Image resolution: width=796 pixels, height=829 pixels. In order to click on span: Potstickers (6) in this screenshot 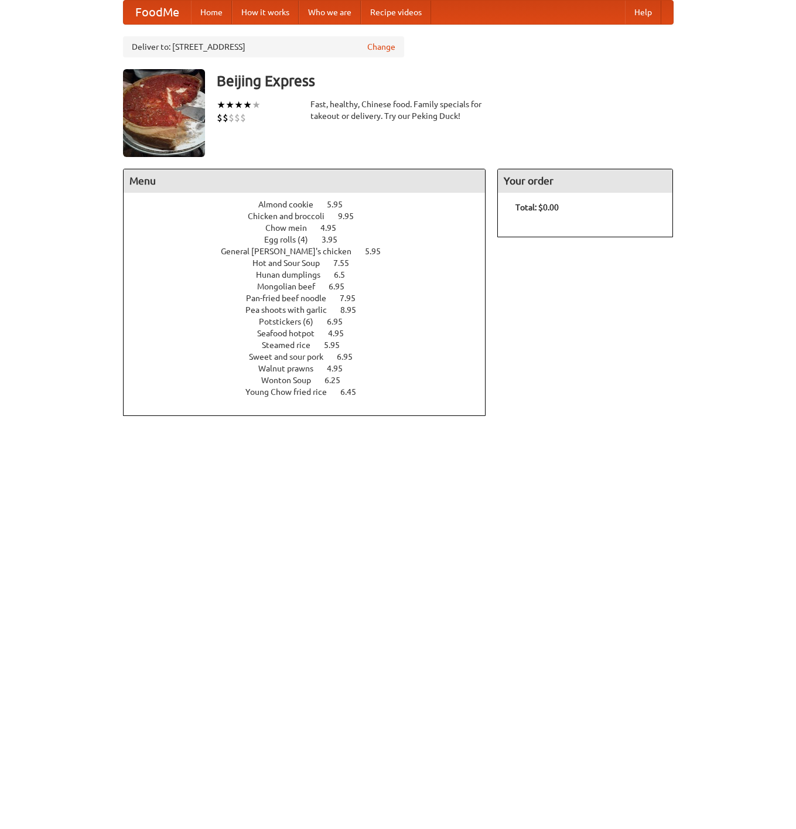, I will do `click(292, 322)`.